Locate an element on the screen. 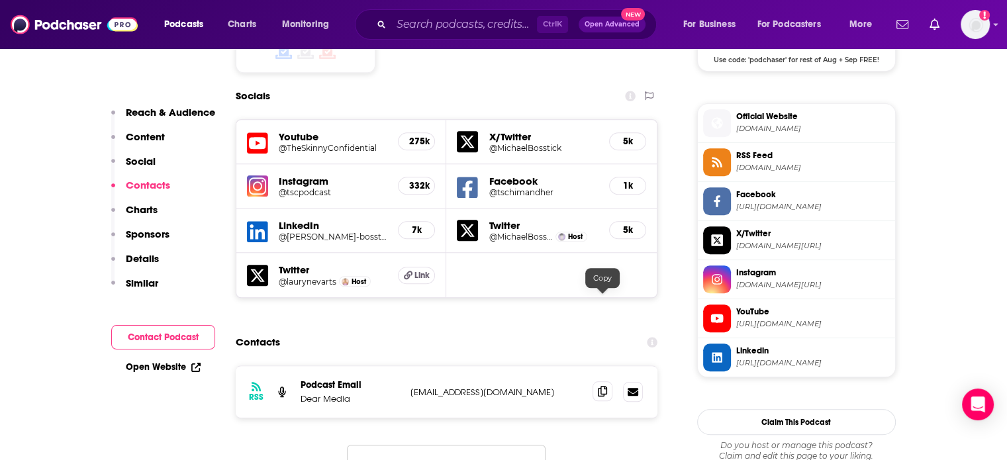 The image size is (1007, 460). span: tschimandher.libsyn.com is located at coordinates (813, 168).